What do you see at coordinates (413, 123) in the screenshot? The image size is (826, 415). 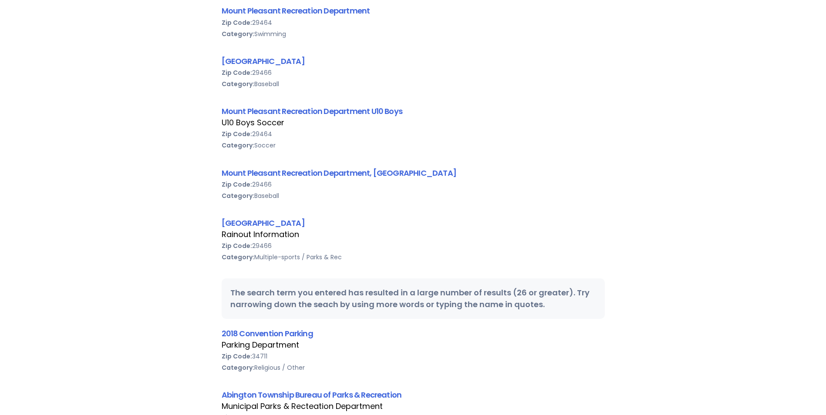 I see `div: U10 Boys Soccer` at bounding box center [413, 123].